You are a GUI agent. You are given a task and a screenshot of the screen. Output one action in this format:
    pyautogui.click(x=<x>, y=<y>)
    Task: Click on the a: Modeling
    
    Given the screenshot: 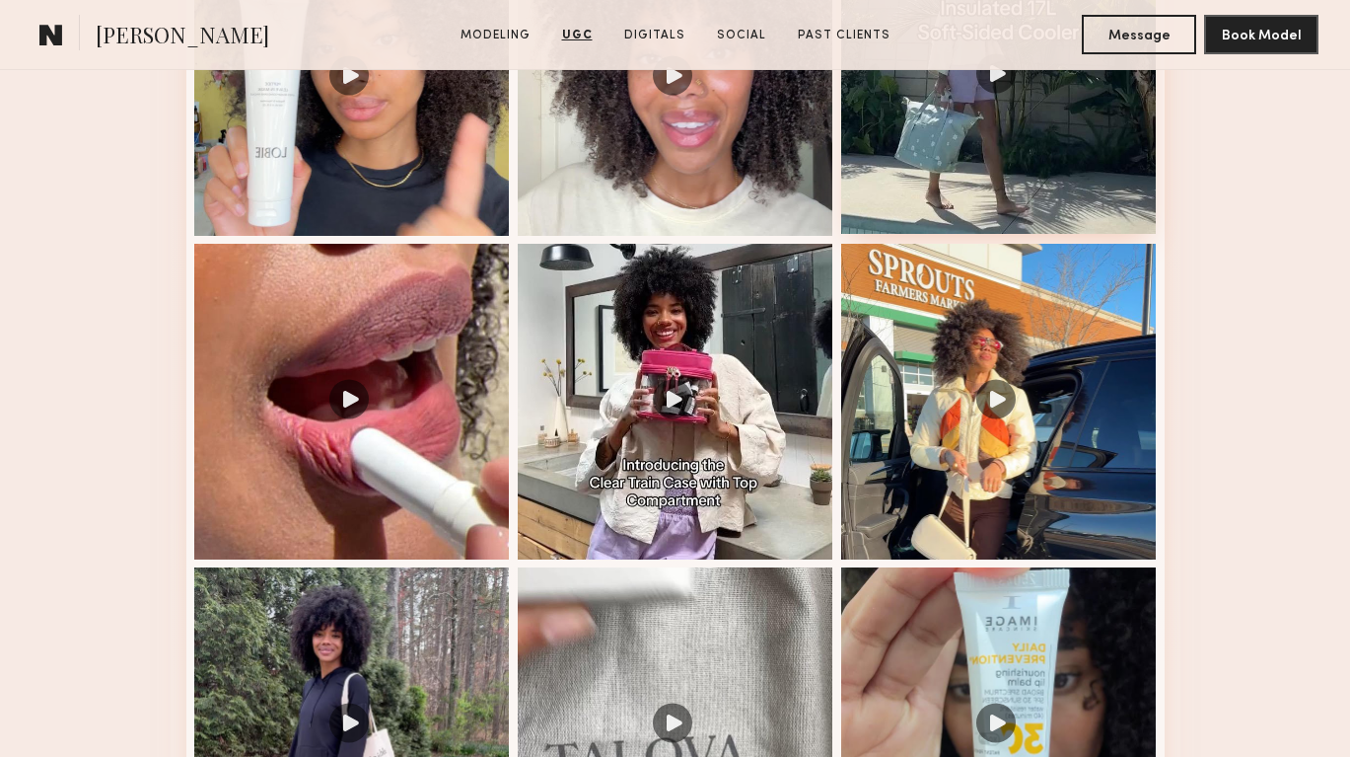 What is the action you would take?
    pyautogui.click(x=495, y=36)
    